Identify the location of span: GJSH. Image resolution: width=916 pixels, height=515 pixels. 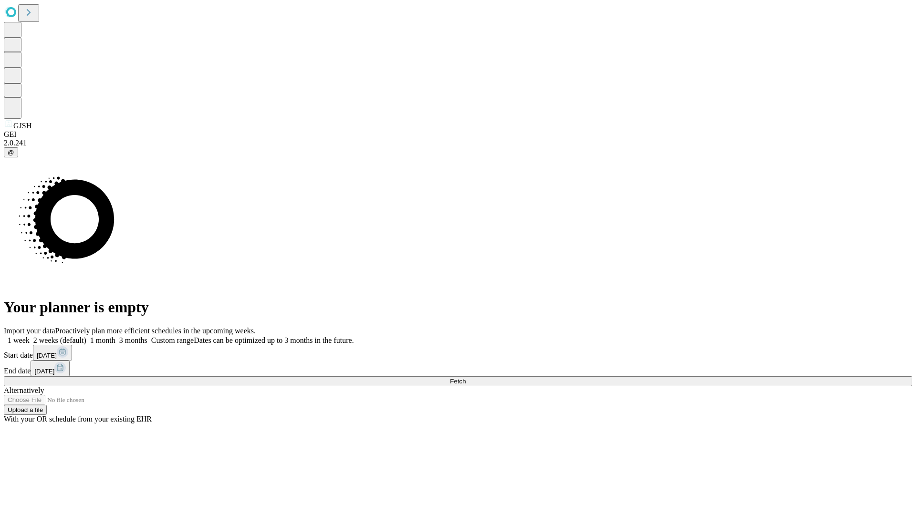
(22, 125).